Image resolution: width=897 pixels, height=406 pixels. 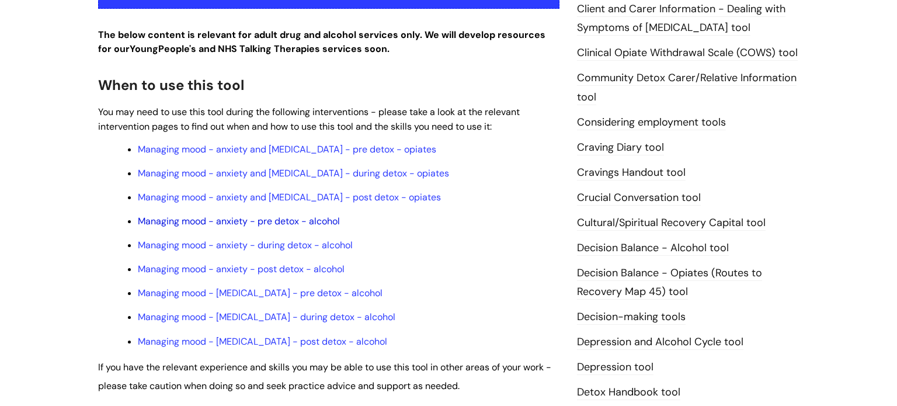 I want to click on a: Managing mood - anxiety - post detox - alcohol, so click(x=241, y=269).